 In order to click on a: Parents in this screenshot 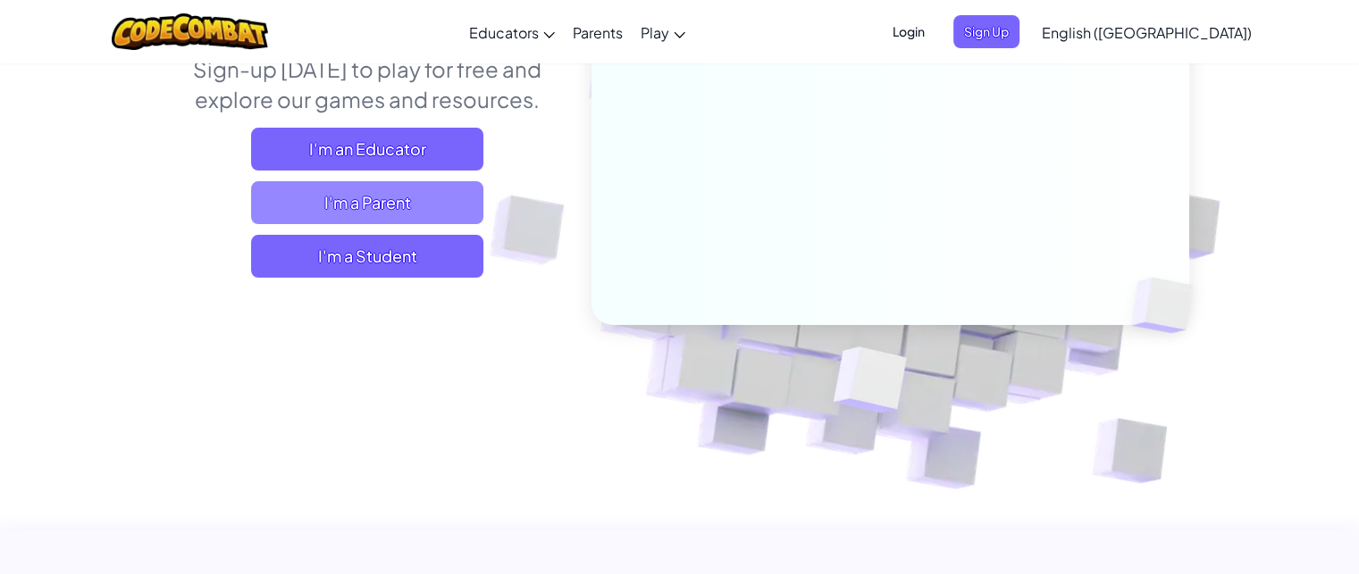, I will do `click(598, 32)`.